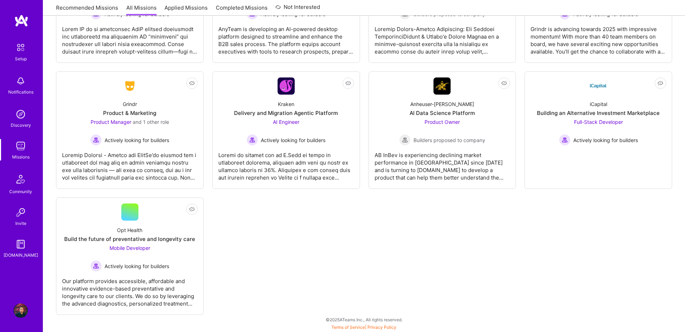 The image size is (685, 332). Describe the element at coordinates (598, 122) in the screenshot. I see `span: Full-Stack Developer` at that location.